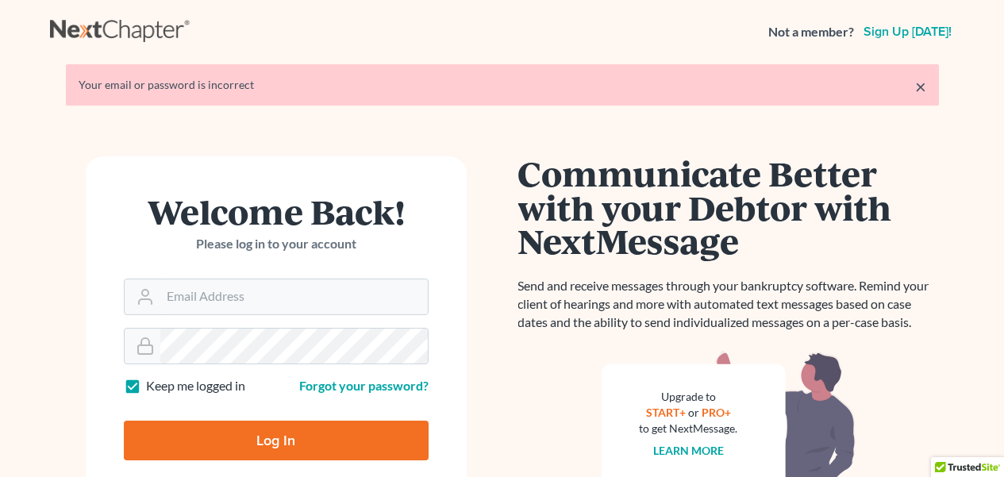 The height and width of the screenshot is (477, 1004). I want to click on input: Log In, so click(276, 440).